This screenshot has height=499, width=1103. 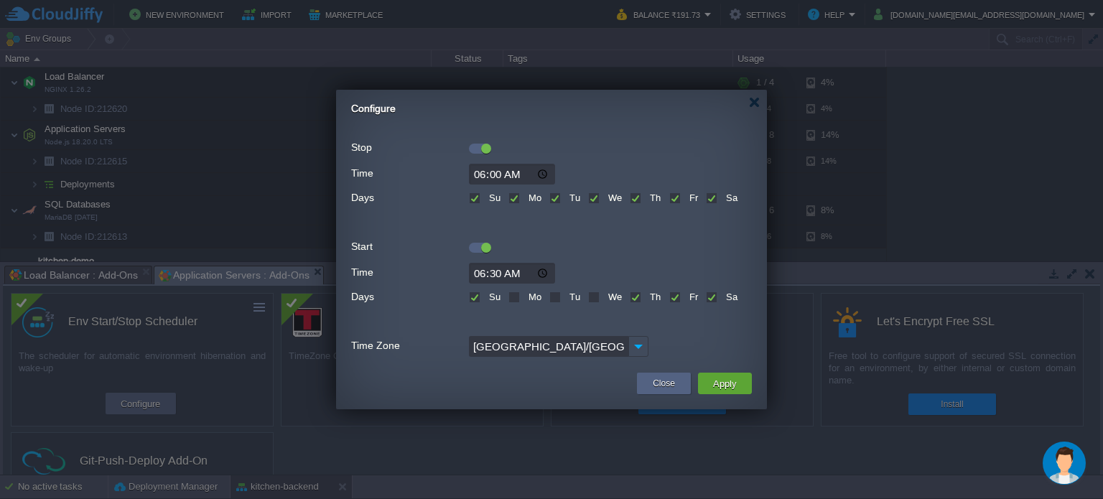 What do you see at coordinates (409, 246) in the screenshot?
I see `label: Start` at bounding box center [409, 246].